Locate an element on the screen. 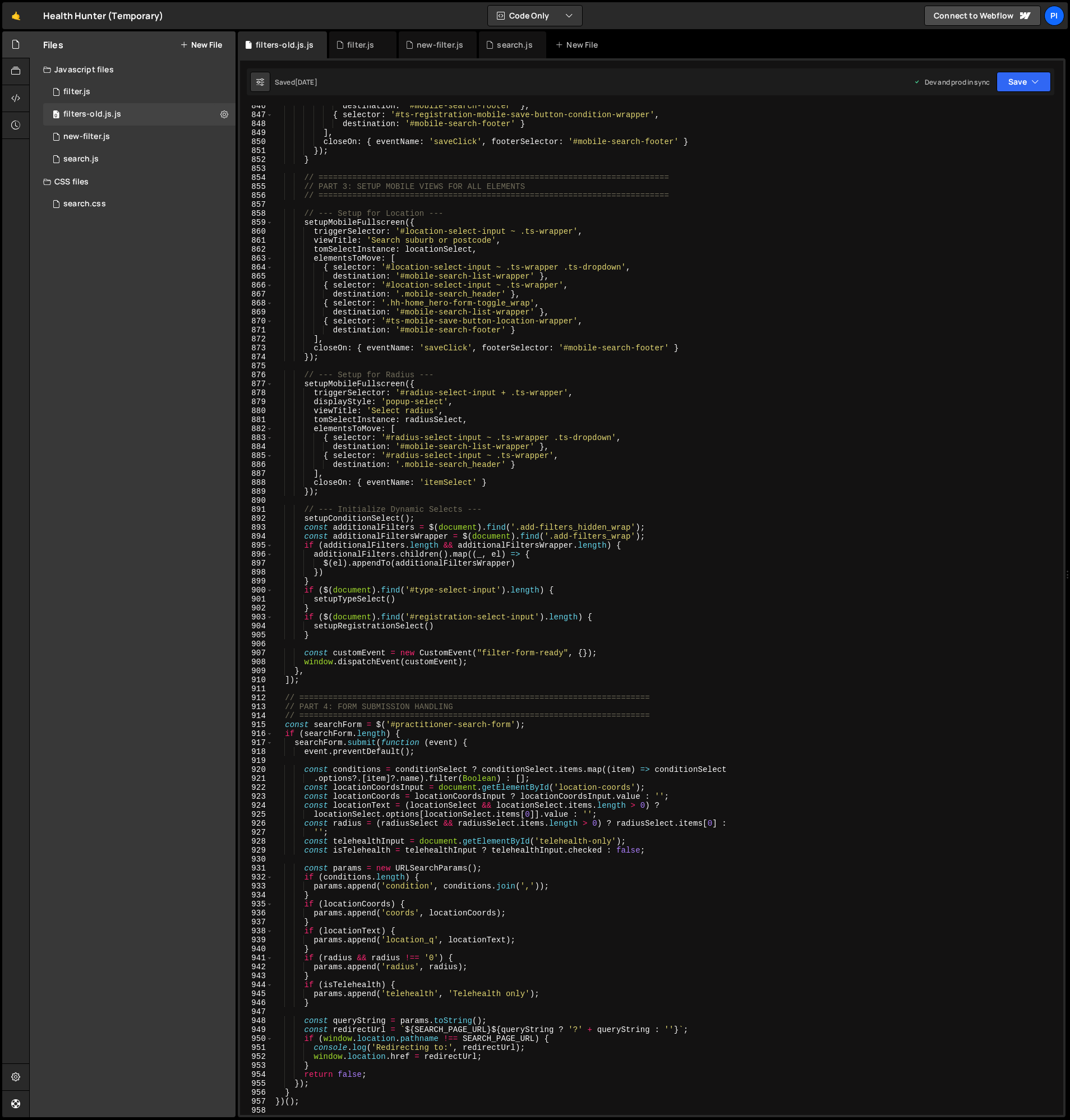 The height and width of the screenshot is (1120, 1070). div: 889 is located at coordinates (256, 491).